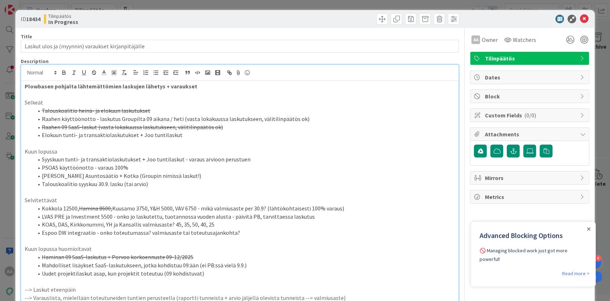 This screenshot has width=610, height=301. I want to click on span: ( 0/0 ), so click(530, 115).